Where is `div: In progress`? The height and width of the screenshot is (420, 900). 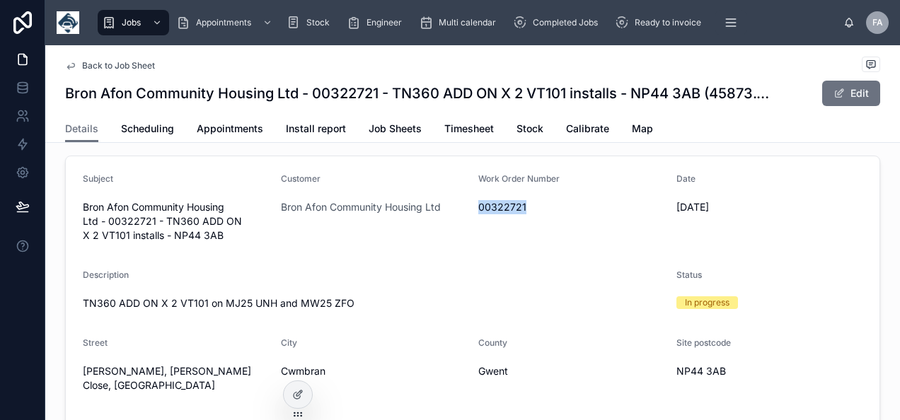 div: In progress is located at coordinates (707, 303).